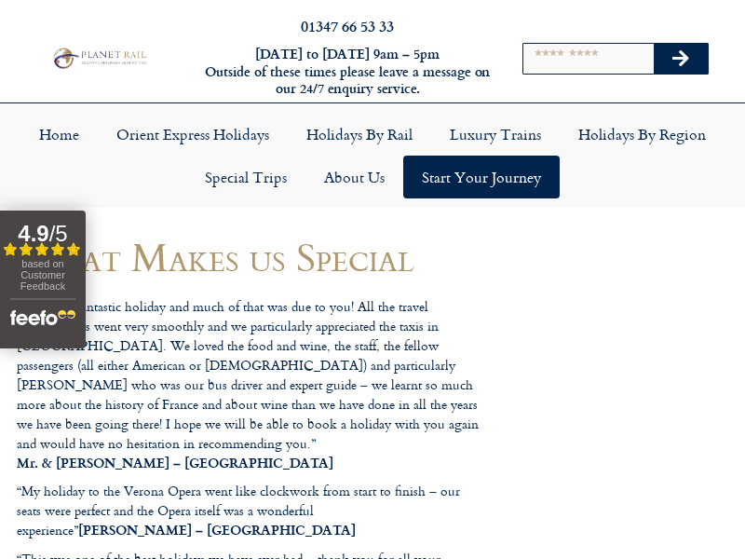 The width and height of the screenshot is (745, 559). What do you see at coordinates (99, 58) in the screenshot?
I see `img: Planet Rail Train Holidays Logo` at bounding box center [99, 58].